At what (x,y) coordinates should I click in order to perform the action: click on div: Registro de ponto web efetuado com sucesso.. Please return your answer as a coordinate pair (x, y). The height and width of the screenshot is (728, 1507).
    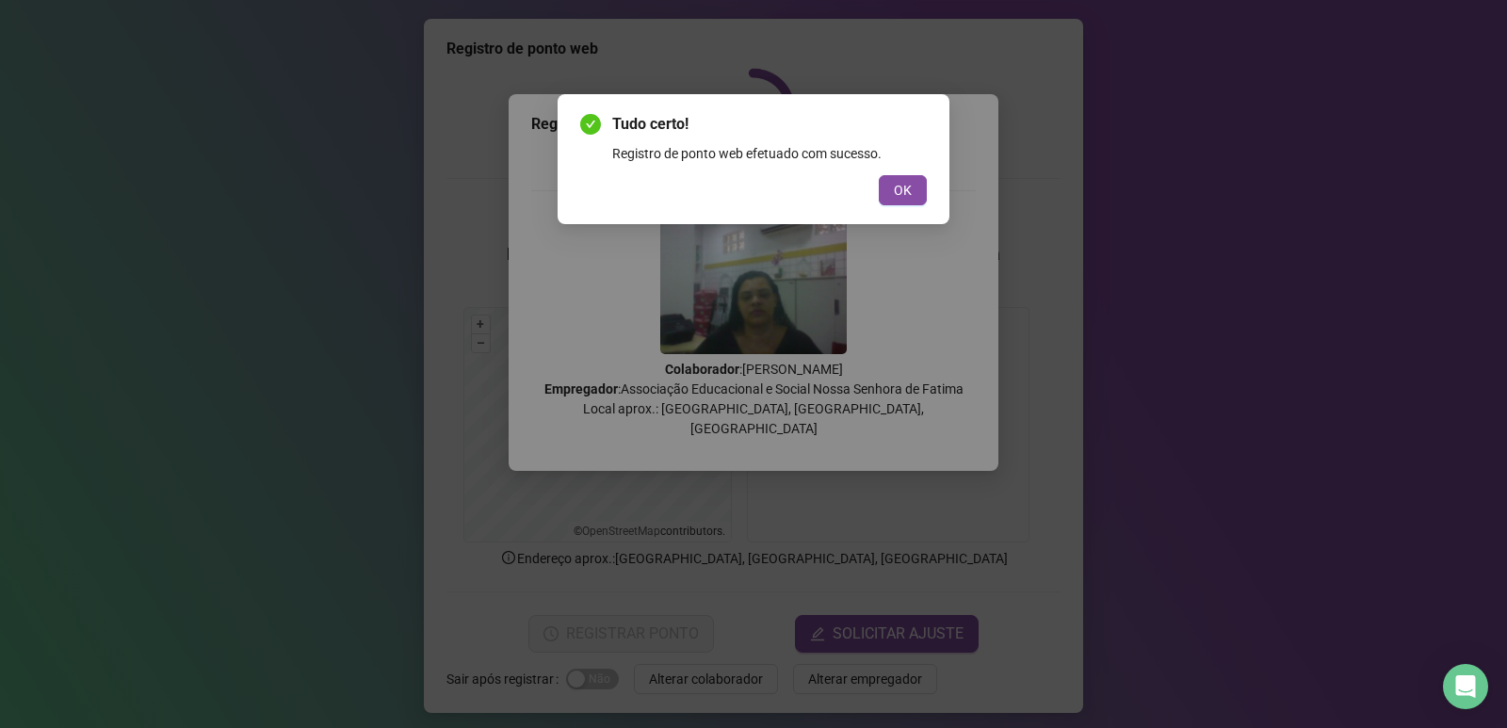
    Looking at the image, I should click on (769, 154).